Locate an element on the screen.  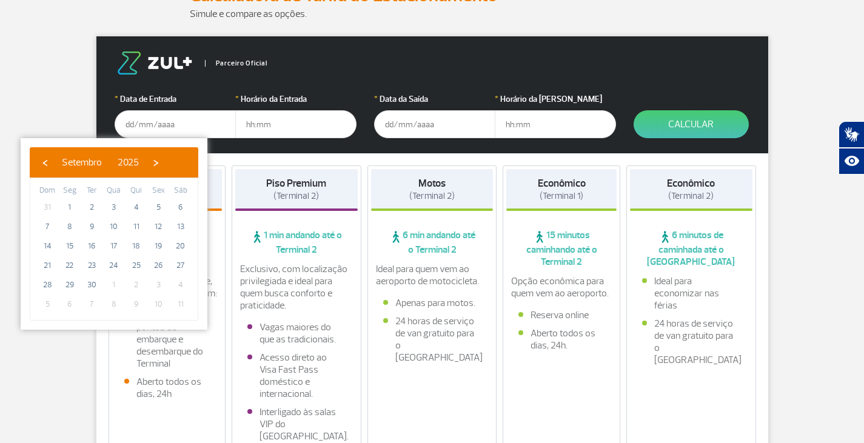
button: Setembro is located at coordinates (82, 163).